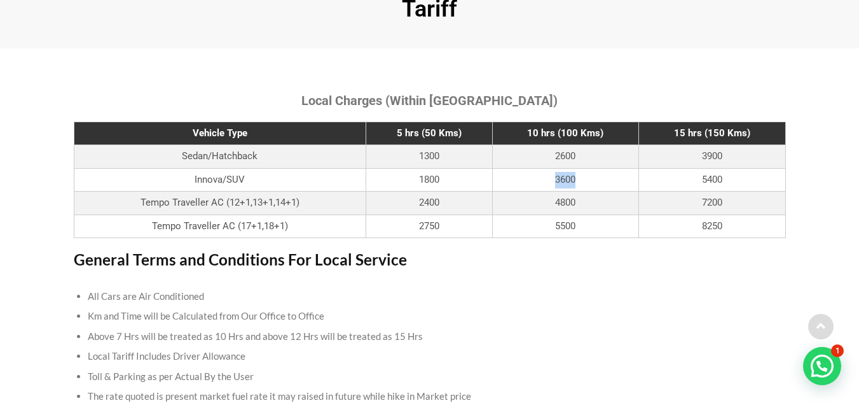  Describe the element at coordinates (219, 133) in the screenshot. I see `th: Vehicle Type` at that location.